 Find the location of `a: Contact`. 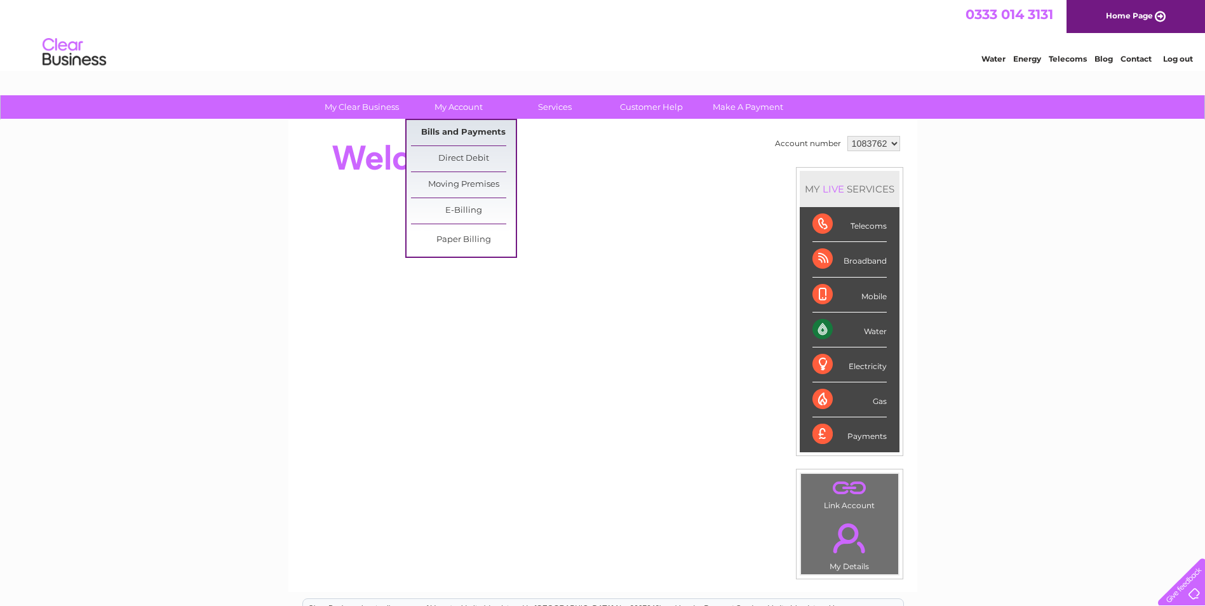

a: Contact is located at coordinates (1135, 58).